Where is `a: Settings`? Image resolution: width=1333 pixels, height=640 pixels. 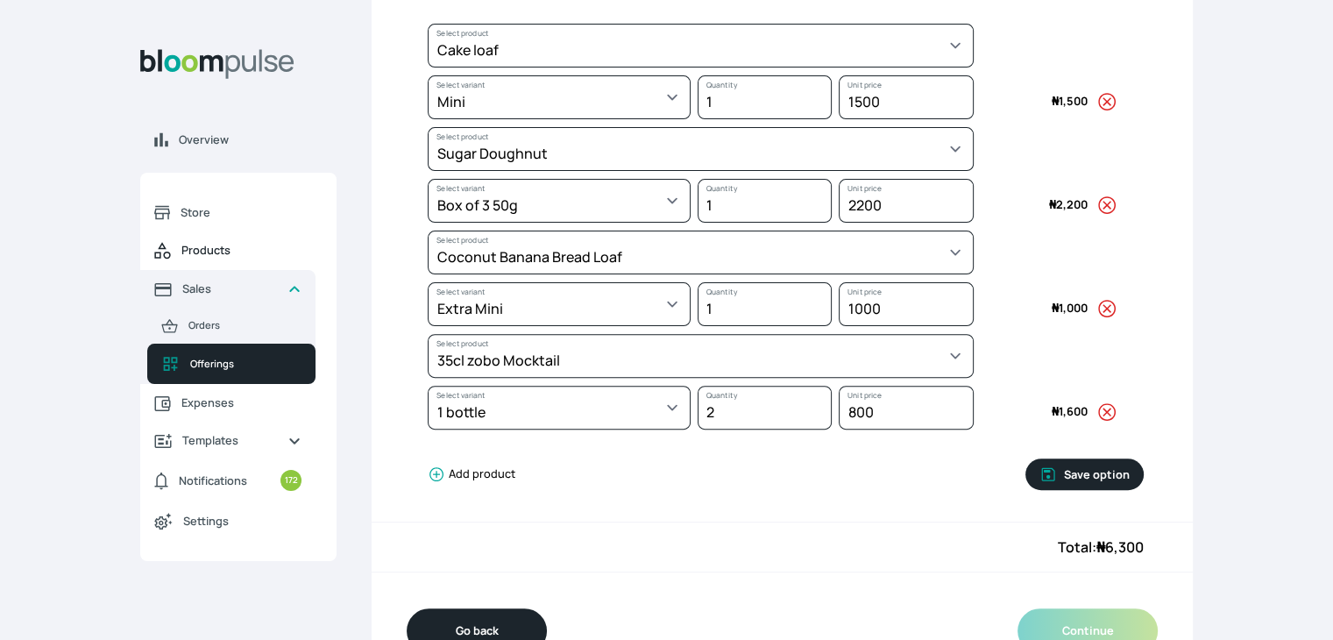
a: Settings is located at coordinates (228, 521).